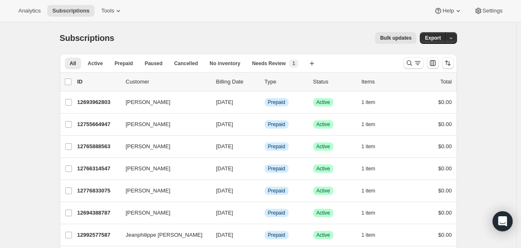 This screenshot has height=248, width=521. Describe the element at coordinates (432, 38) in the screenshot. I see `button: Export` at that location.